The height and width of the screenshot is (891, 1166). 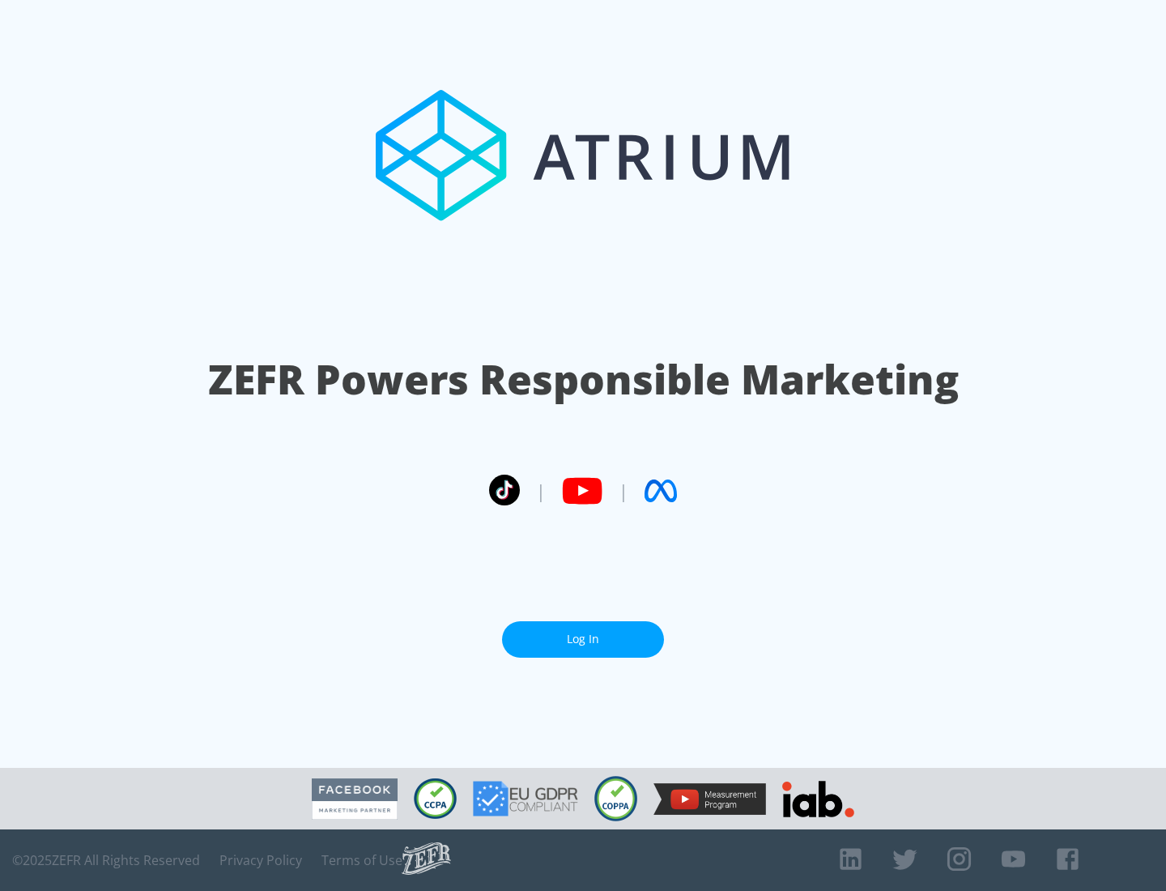 What do you see at coordinates (615, 798) in the screenshot?
I see `img: COPPA Compliant` at bounding box center [615, 798].